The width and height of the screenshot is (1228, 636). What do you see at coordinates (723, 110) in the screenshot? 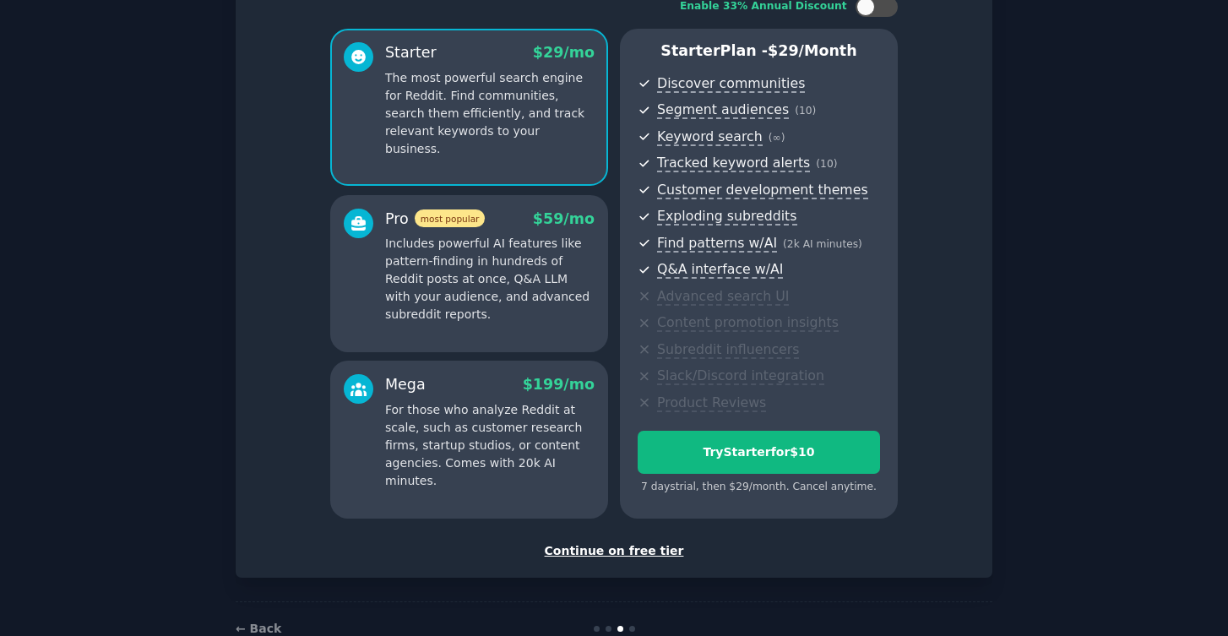
I see `span: Segment audiences` at bounding box center [723, 110].